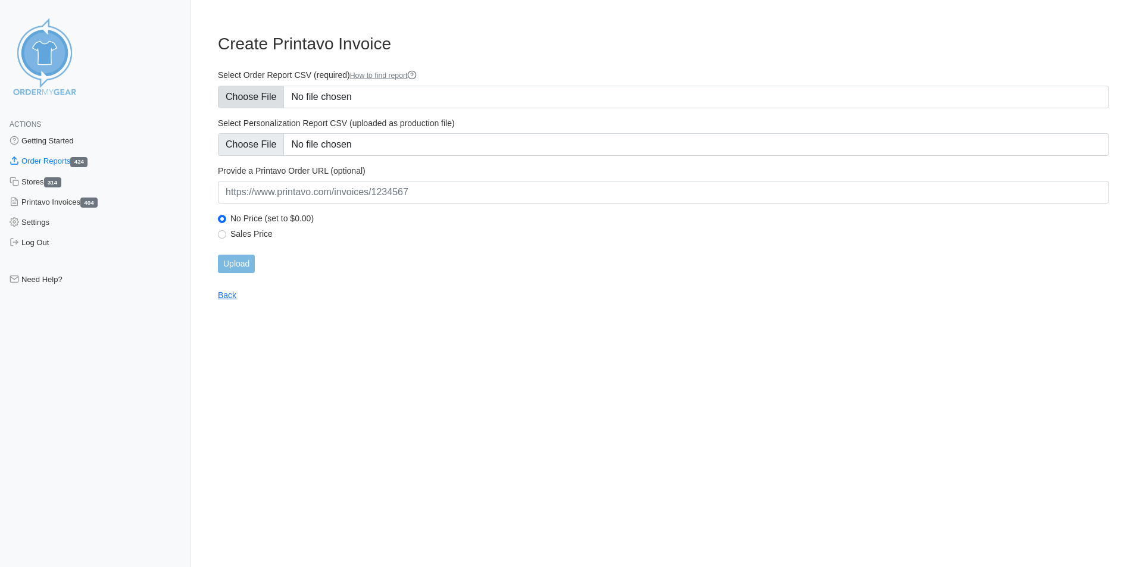 The width and height of the screenshot is (1143, 567). What do you see at coordinates (236, 264) in the screenshot?
I see `input: Upload` at bounding box center [236, 264].